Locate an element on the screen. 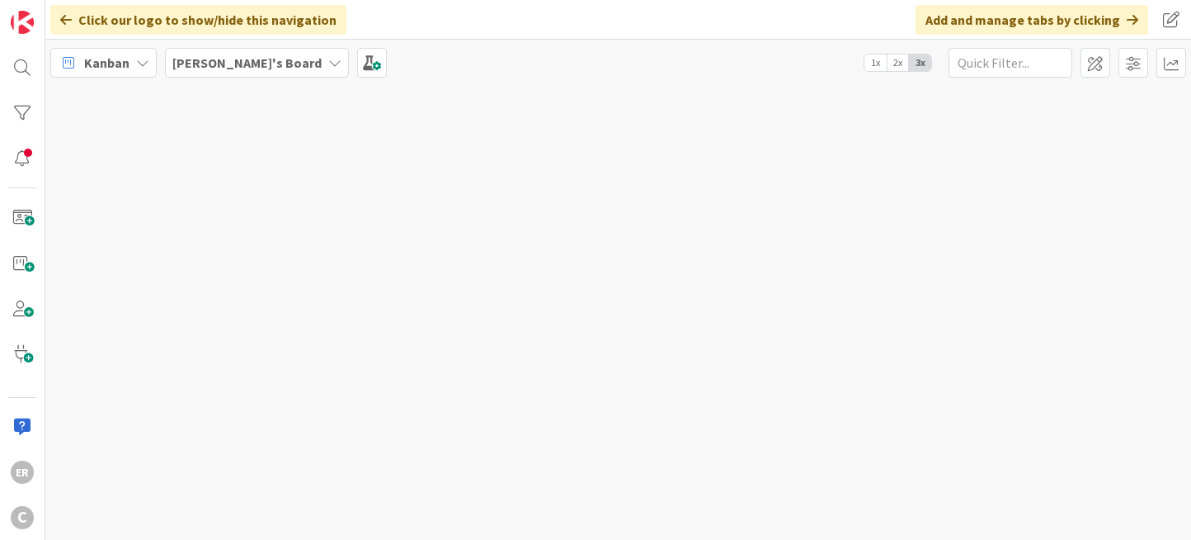  div: Add and manage tabs by clicking is located at coordinates (1032, 20).